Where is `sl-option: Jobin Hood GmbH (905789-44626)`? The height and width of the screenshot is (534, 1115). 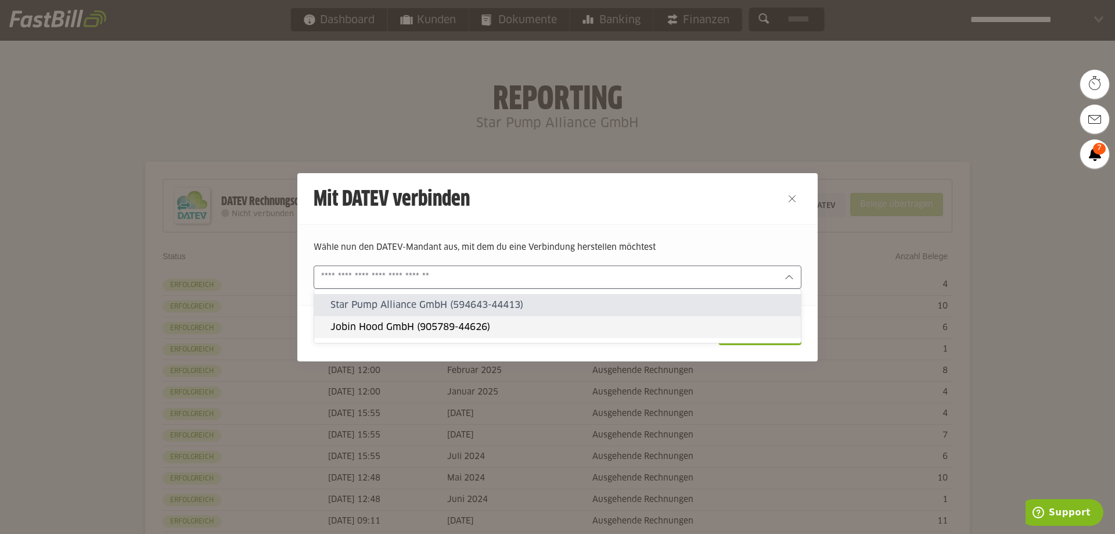
sl-option: Jobin Hood GmbH (905789-44626) is located at coordinates (558, 327).